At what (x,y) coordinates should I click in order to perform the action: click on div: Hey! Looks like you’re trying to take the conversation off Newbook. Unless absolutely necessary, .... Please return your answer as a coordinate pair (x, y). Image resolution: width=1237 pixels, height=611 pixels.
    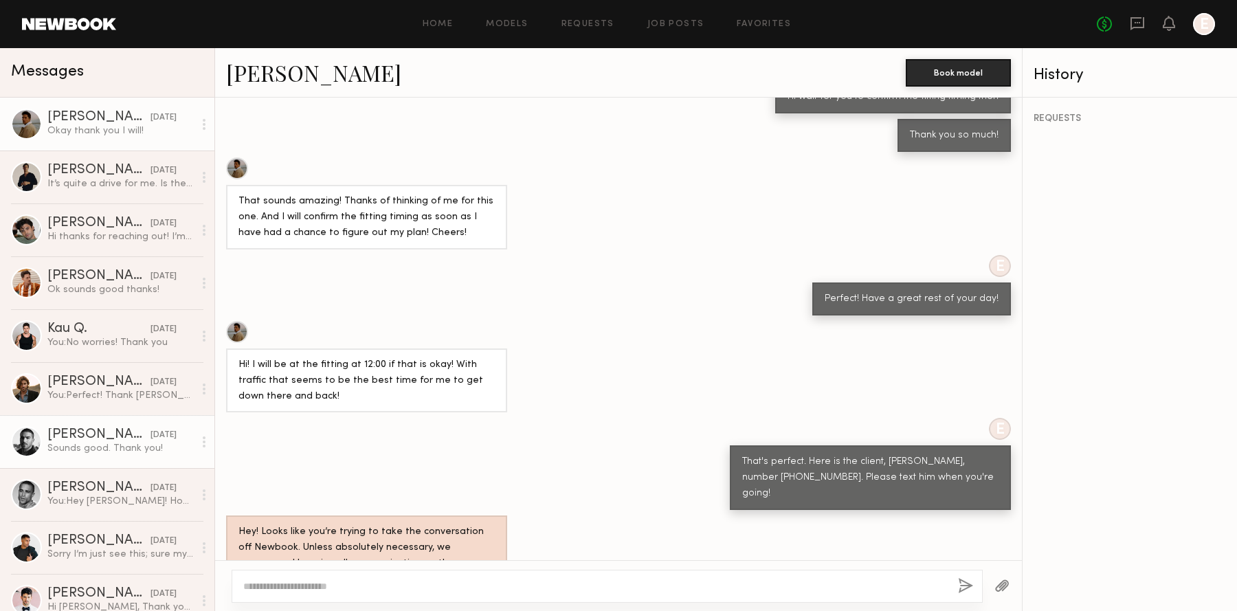
    Looking at the image, I should click on (366, 556).